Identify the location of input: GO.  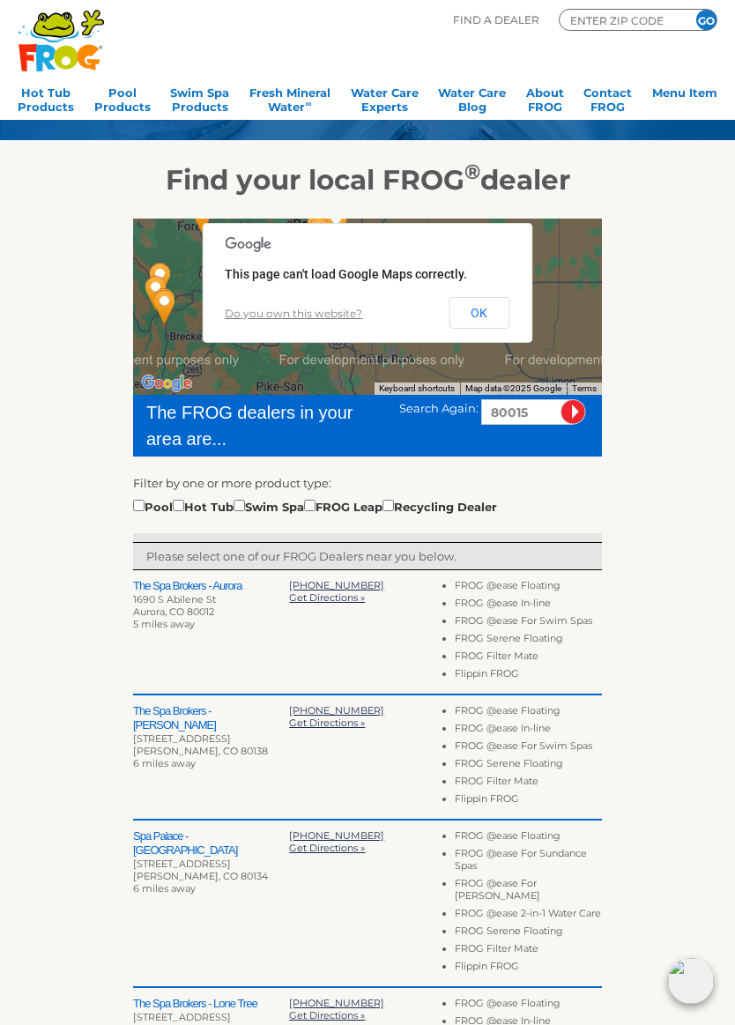
(706, 19).